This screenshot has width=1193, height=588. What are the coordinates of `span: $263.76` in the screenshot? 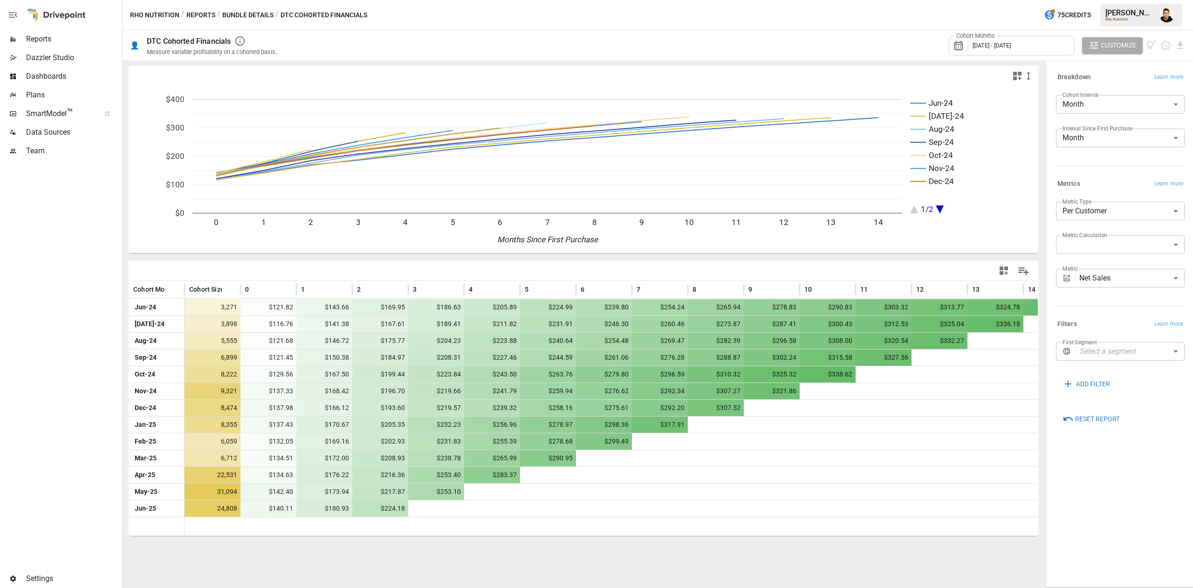 It's located at (549, 374).